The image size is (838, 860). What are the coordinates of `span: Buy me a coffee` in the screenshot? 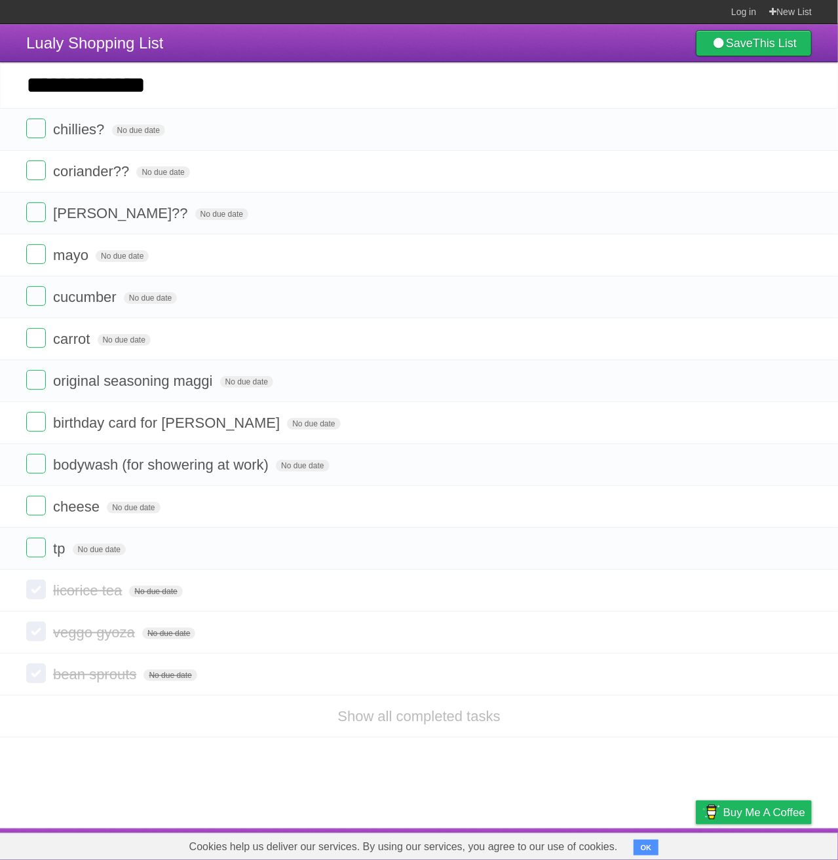 It's located at (764, 813).